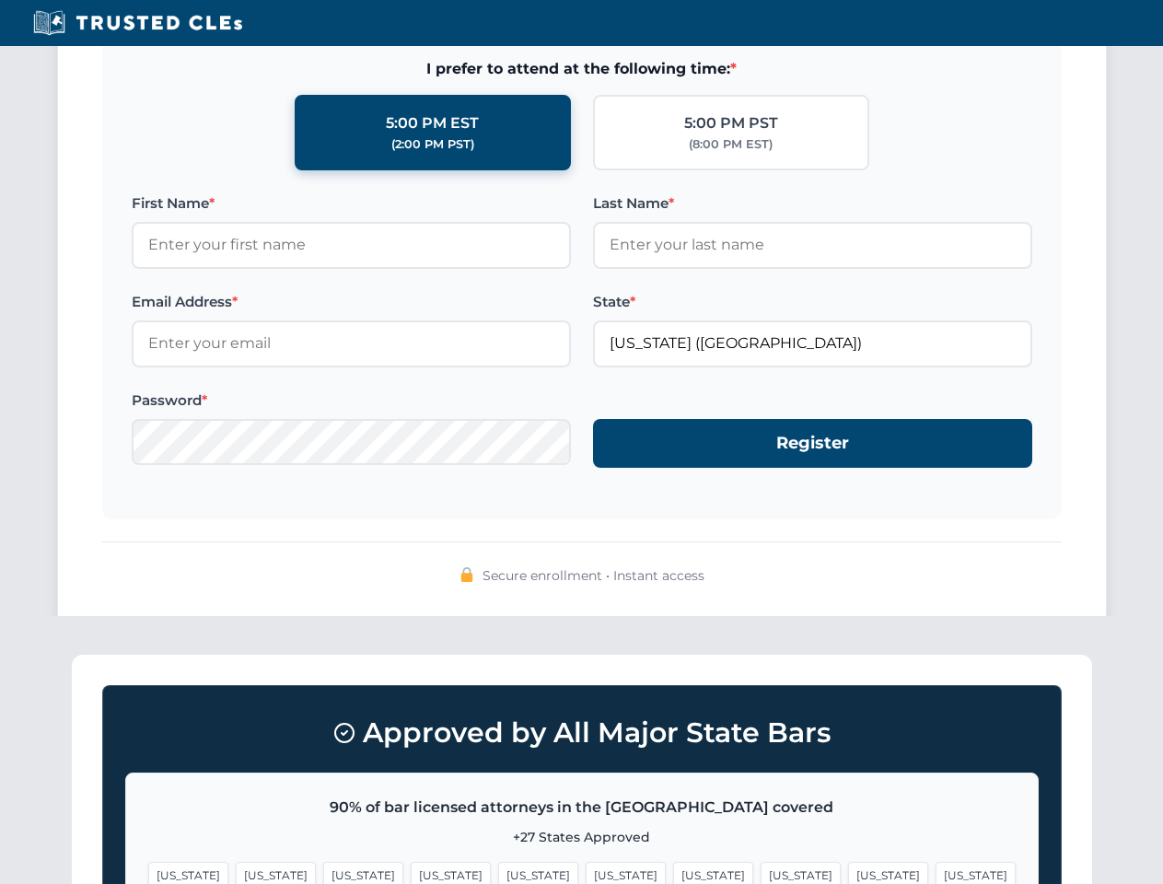 This screenshot has height=884, width=1163. What do you see at coordinates (730, 145) in the screenshot?
I see `div: (8:00 PM EST)` at bounding box center [730, 145].